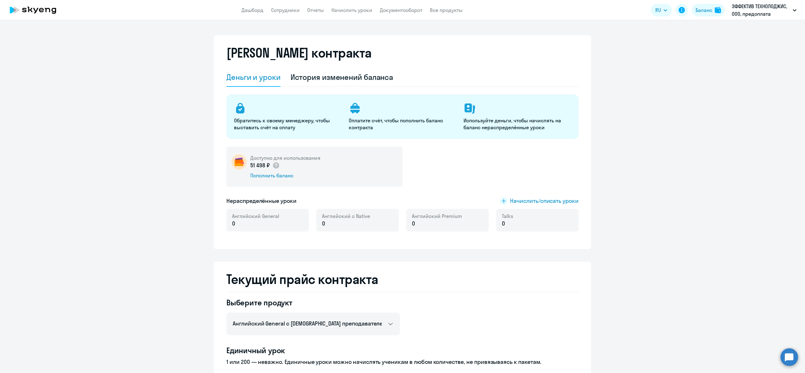 This screenshot has width=805, height=373. Describe the element at coordinates (285, 175) in the screenshot. I see `div: Пополнить баланс` at that location.